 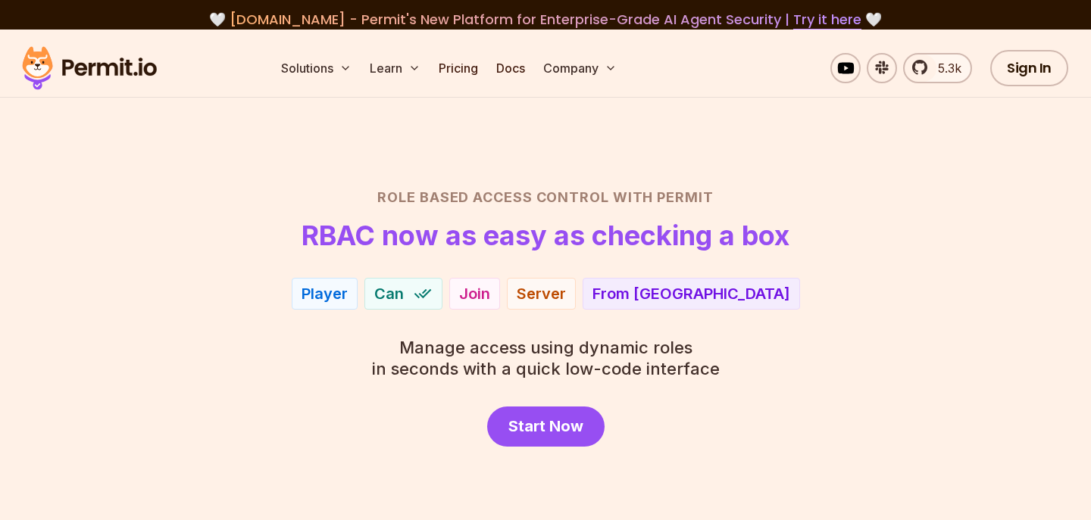 I want to click on a: Try it here, so click(x=827, y=20).